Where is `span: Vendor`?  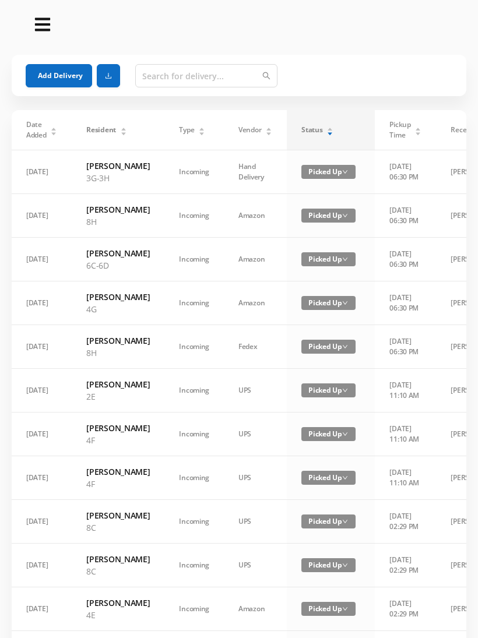 span: Vendor is located at coordinates (249, 130).